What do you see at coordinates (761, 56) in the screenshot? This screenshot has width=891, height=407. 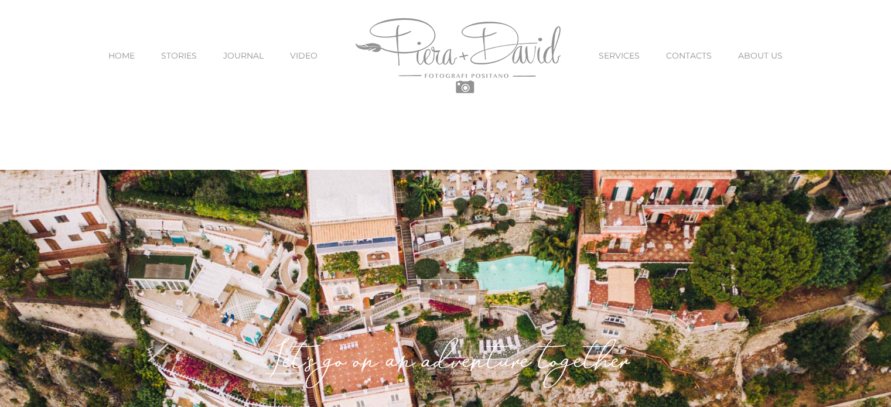 I see `span: ABOUT US` at bounding box center [761, 56].